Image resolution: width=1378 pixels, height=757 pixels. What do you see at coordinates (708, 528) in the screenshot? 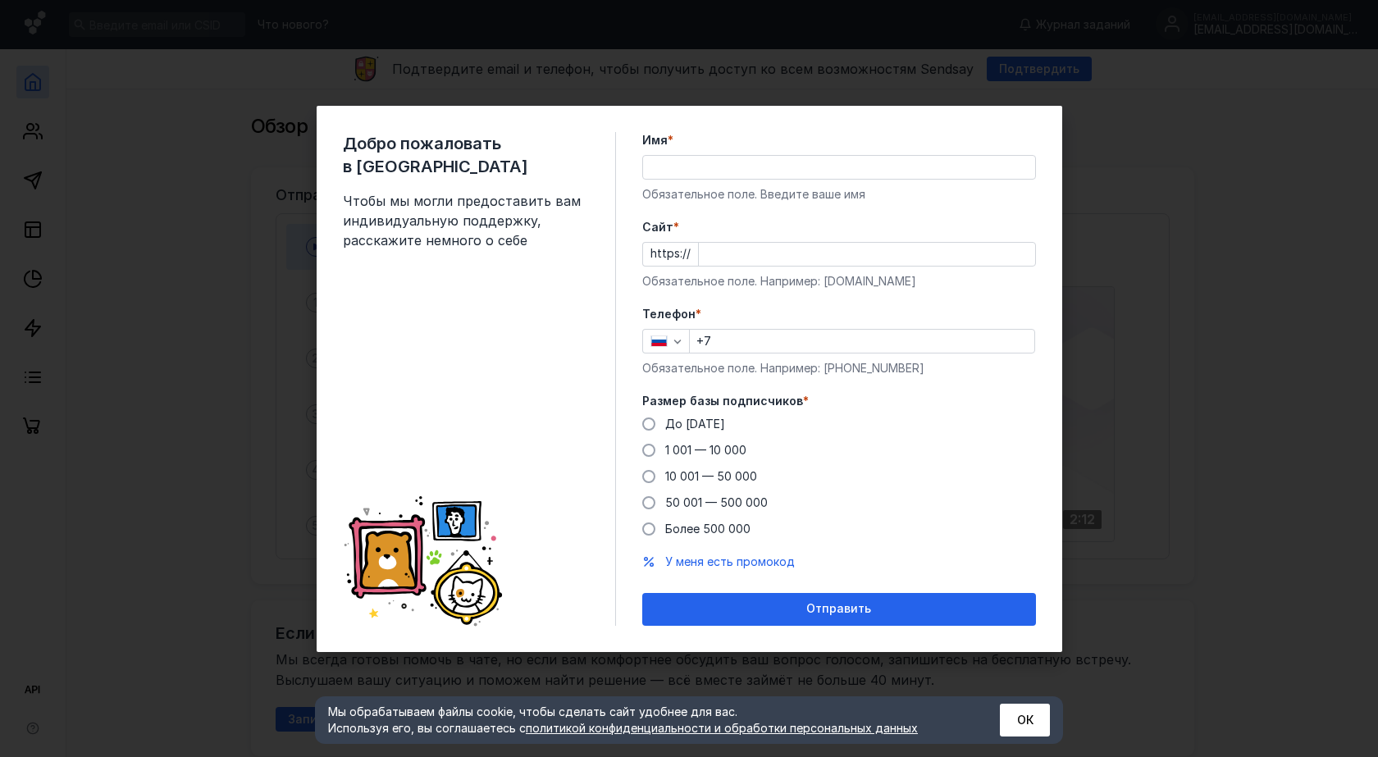
I see `span: Более 500 000` at bounding box center [708, 528].